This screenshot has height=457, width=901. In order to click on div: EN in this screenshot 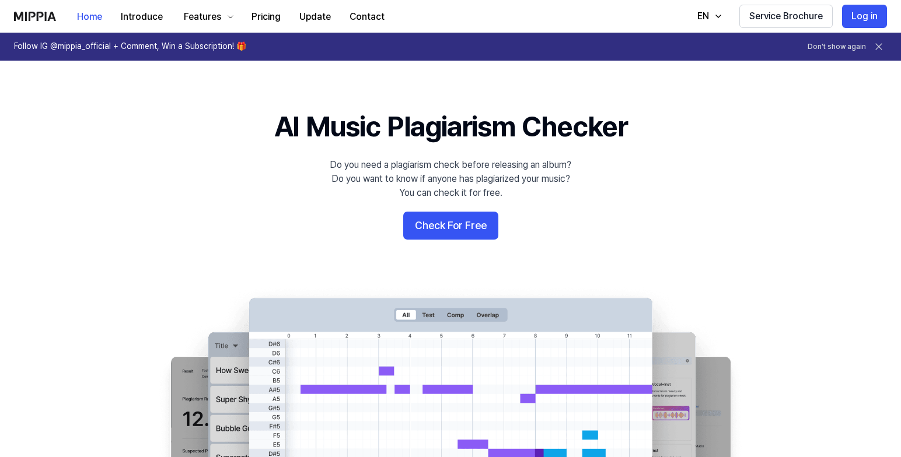, I will do `click(703, 16)`.